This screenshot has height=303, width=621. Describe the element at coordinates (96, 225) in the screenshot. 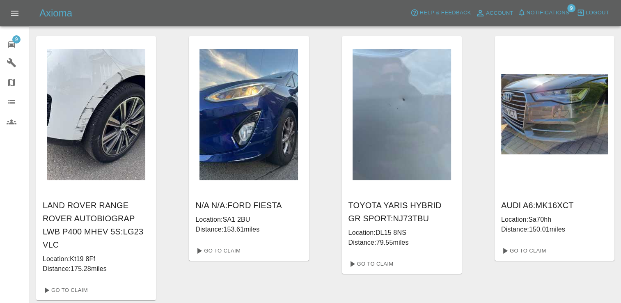

I see `h6: LAND ROVER RANGE ROVER AUTOBIOGRAP LWB P400 MHEV 5S : LG23 VLC` at that location.